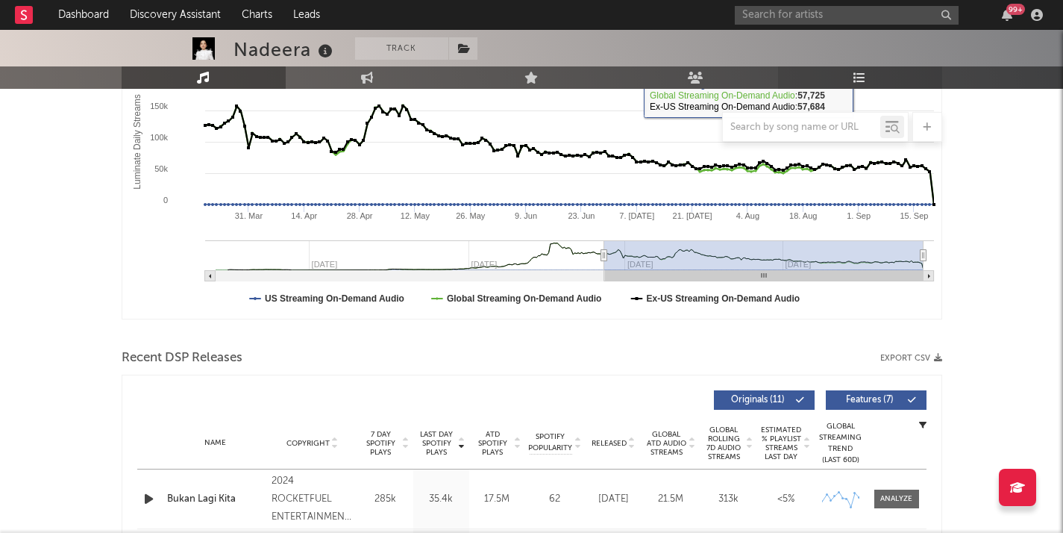  Describe the element at coordinates (609, 443) in the screenshot. I see `span: Released` at that location.